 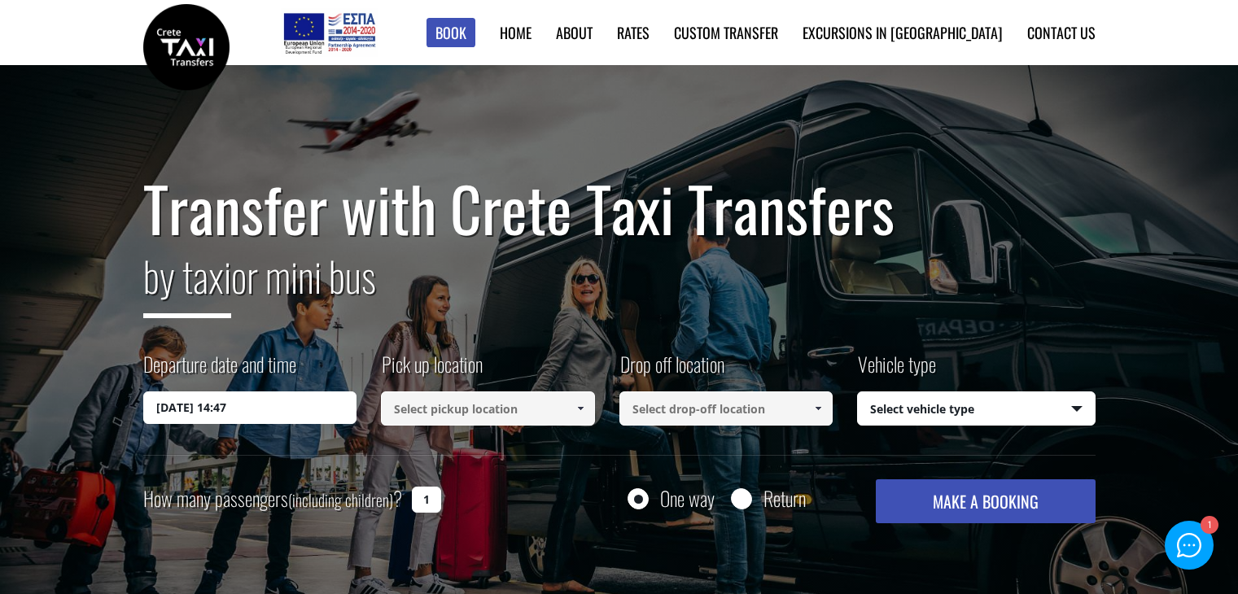 What do you see at coordinates (488, 409) in the screenshot?
I see `input: Select pickup location` at bounding box center [488, 409].